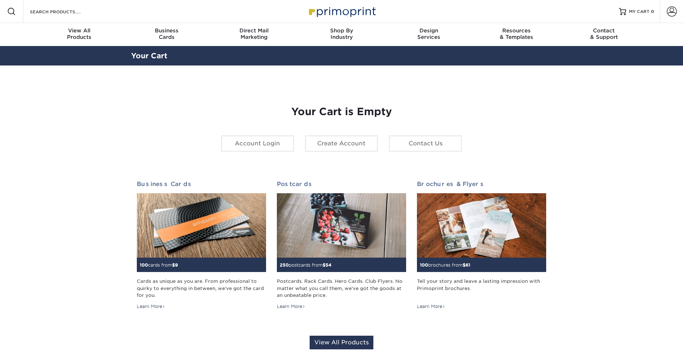 This screenshot has width=683, height=358. Describe the element at coordinates (468, 265) in the screenshot. I see `span: 61` at that location.